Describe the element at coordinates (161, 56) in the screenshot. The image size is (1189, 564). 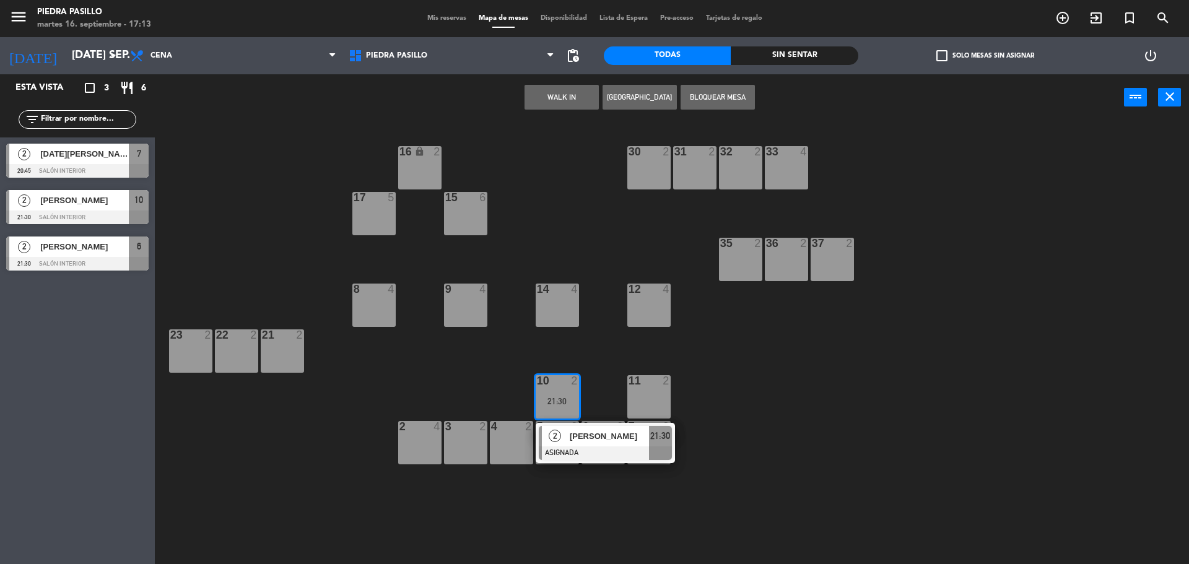
I see `span: Cena` at that location.